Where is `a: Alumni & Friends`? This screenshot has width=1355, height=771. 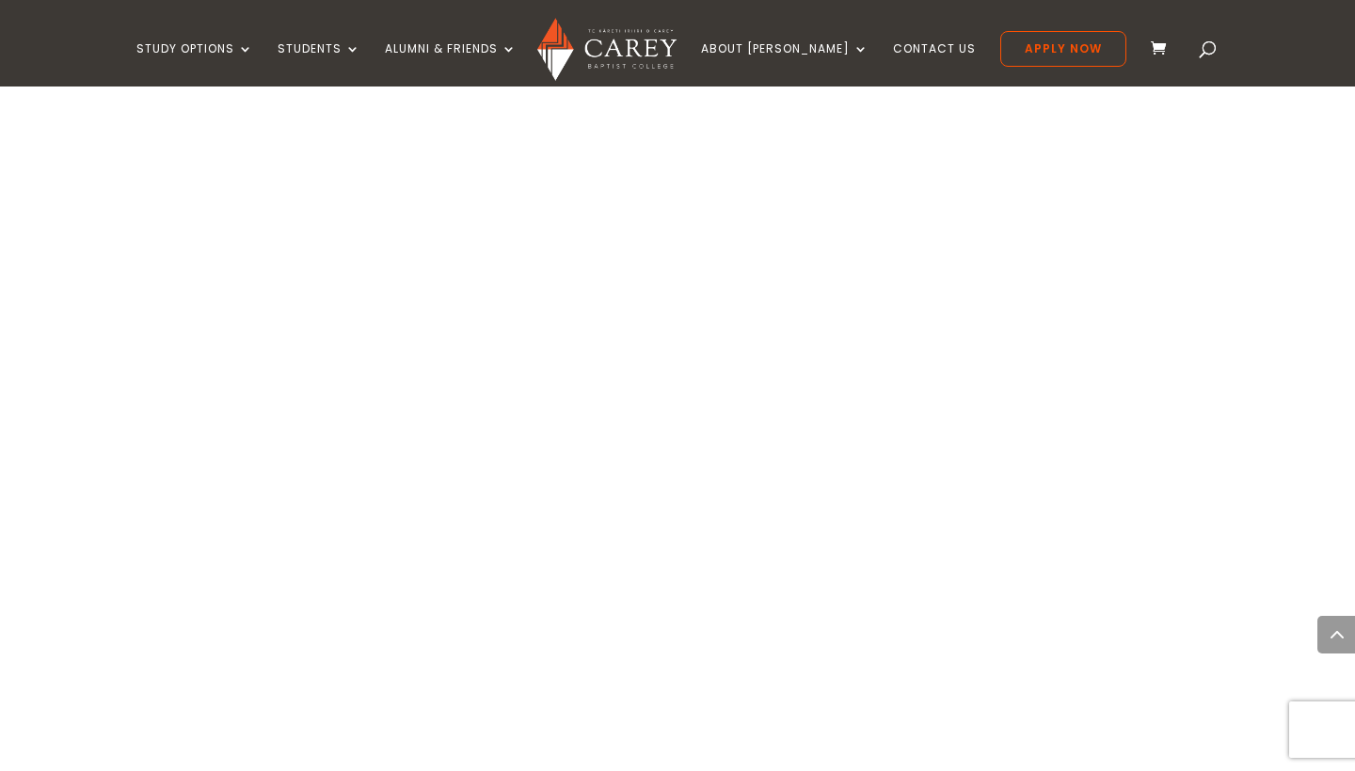 a: Alumni & Friends is located at coordinates (451, 64).